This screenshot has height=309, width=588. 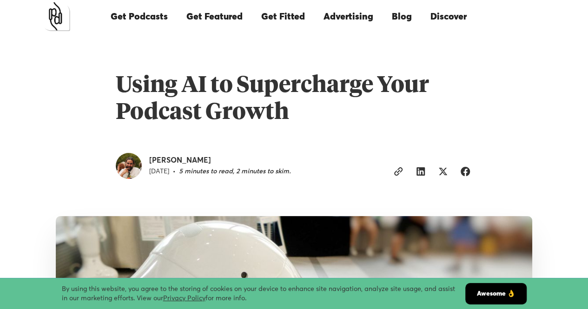 What do you see at coordinates (348, 17) in the screenshot?
I see `a: Advertising` at bounding box center [348, 17].